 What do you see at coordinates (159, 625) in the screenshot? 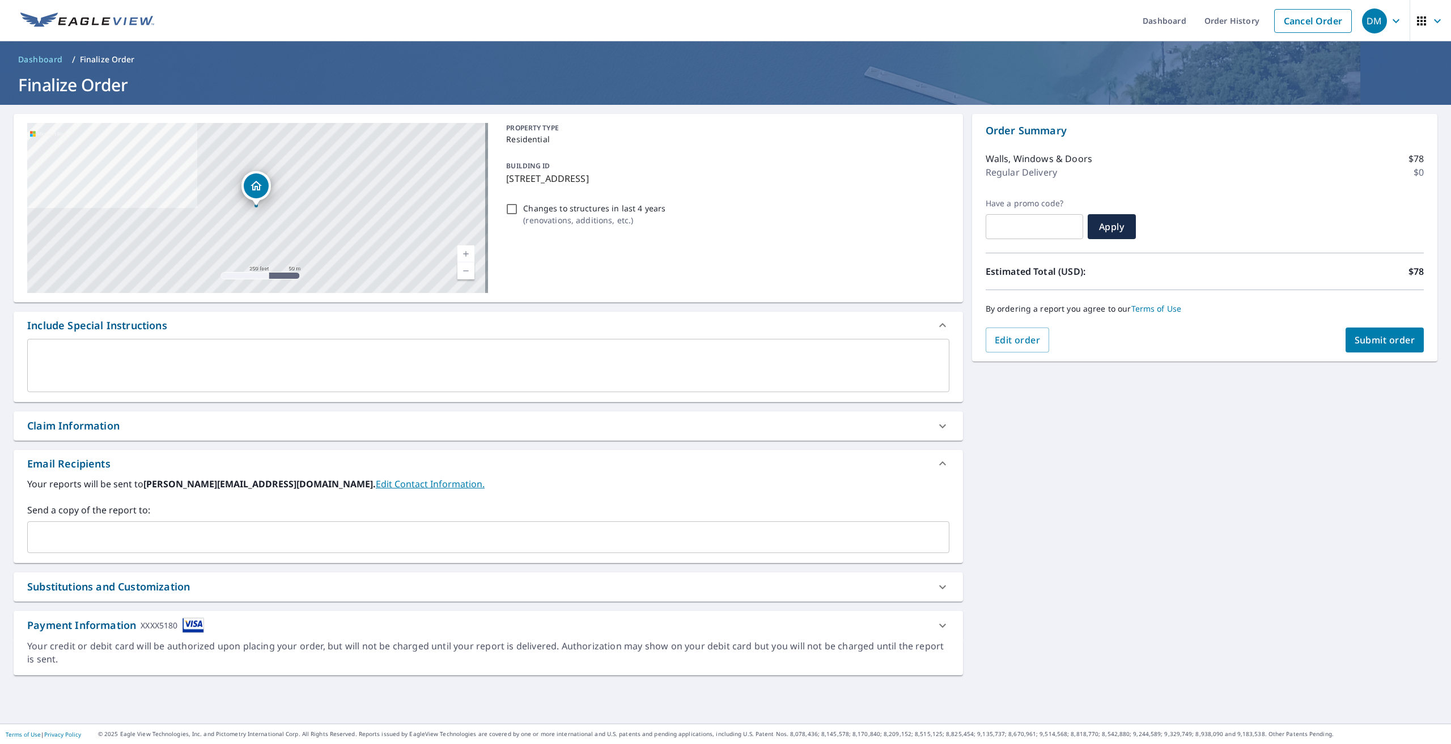
I see `div: XXXX5180` at bounding box center [159, 625].